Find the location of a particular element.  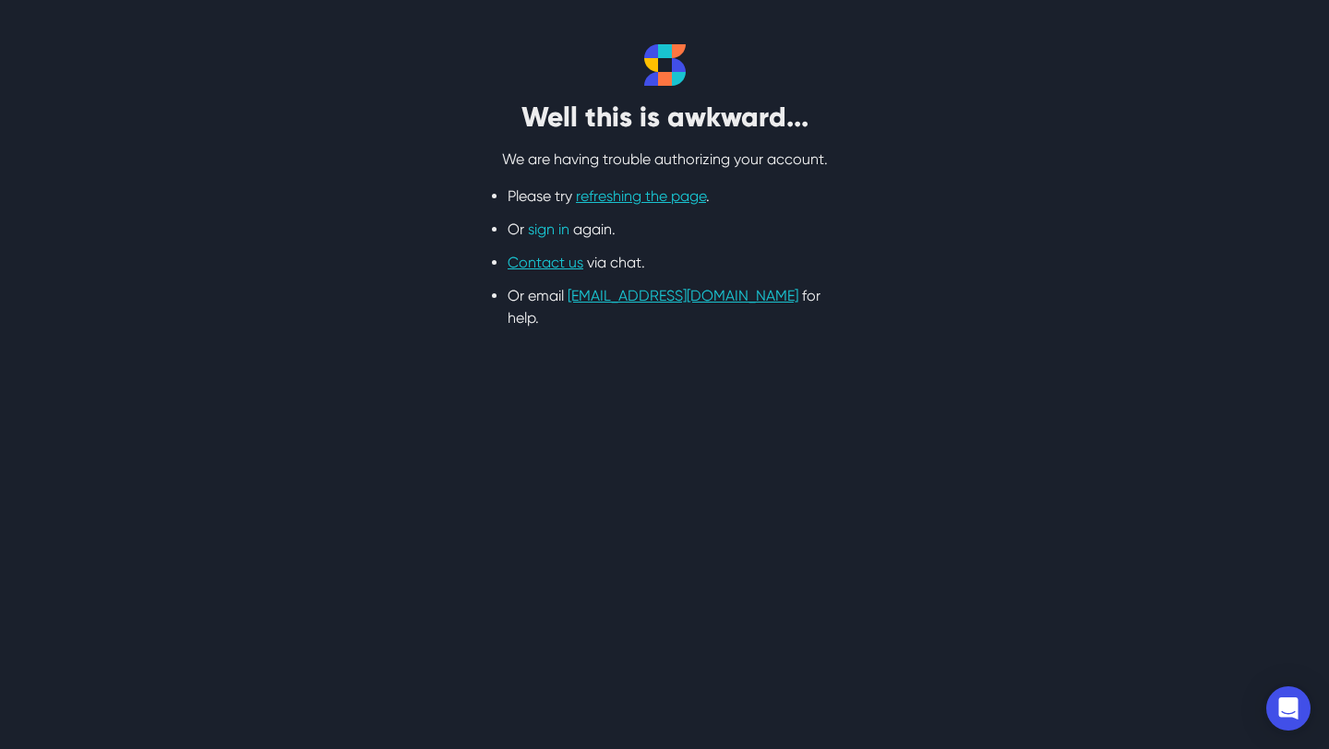

li: via chat. is located at coordinates (665, 263).